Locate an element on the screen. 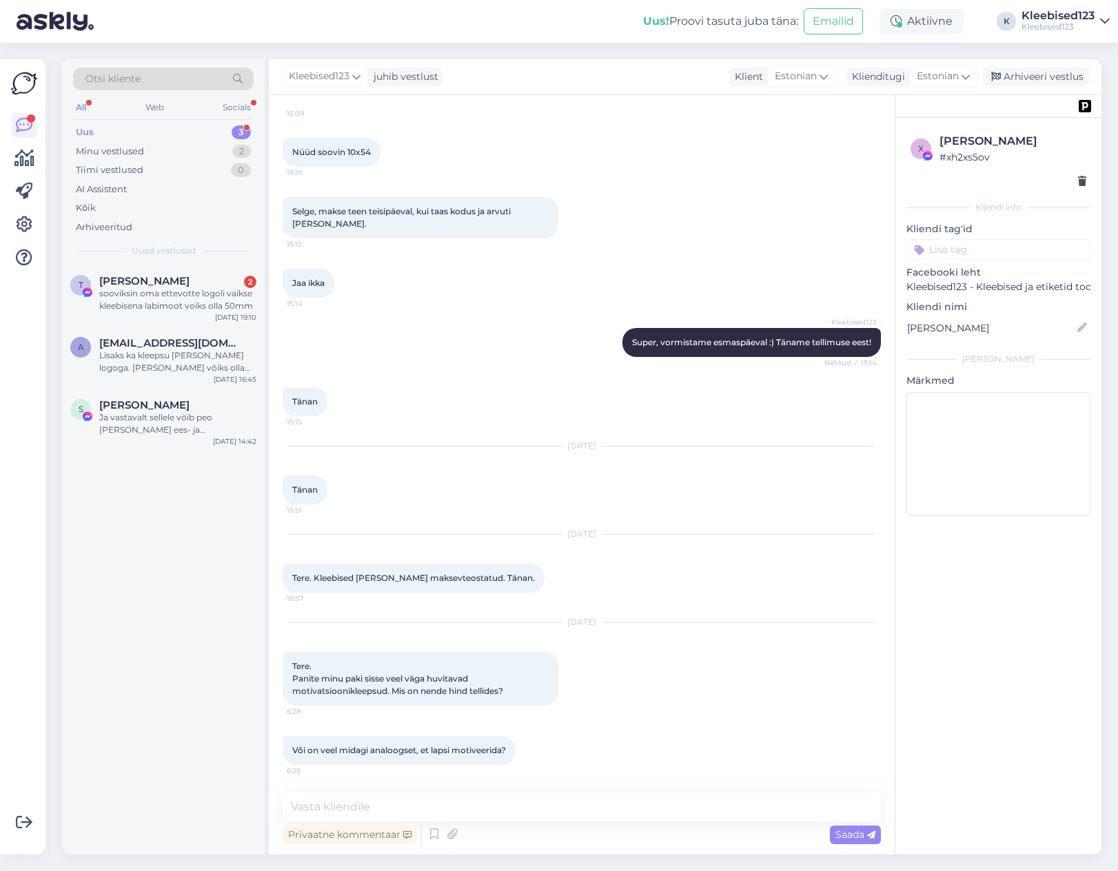 The width and height of the screenshot is (1118, 871). span: 15:15 is located at coordinates (312, 422).